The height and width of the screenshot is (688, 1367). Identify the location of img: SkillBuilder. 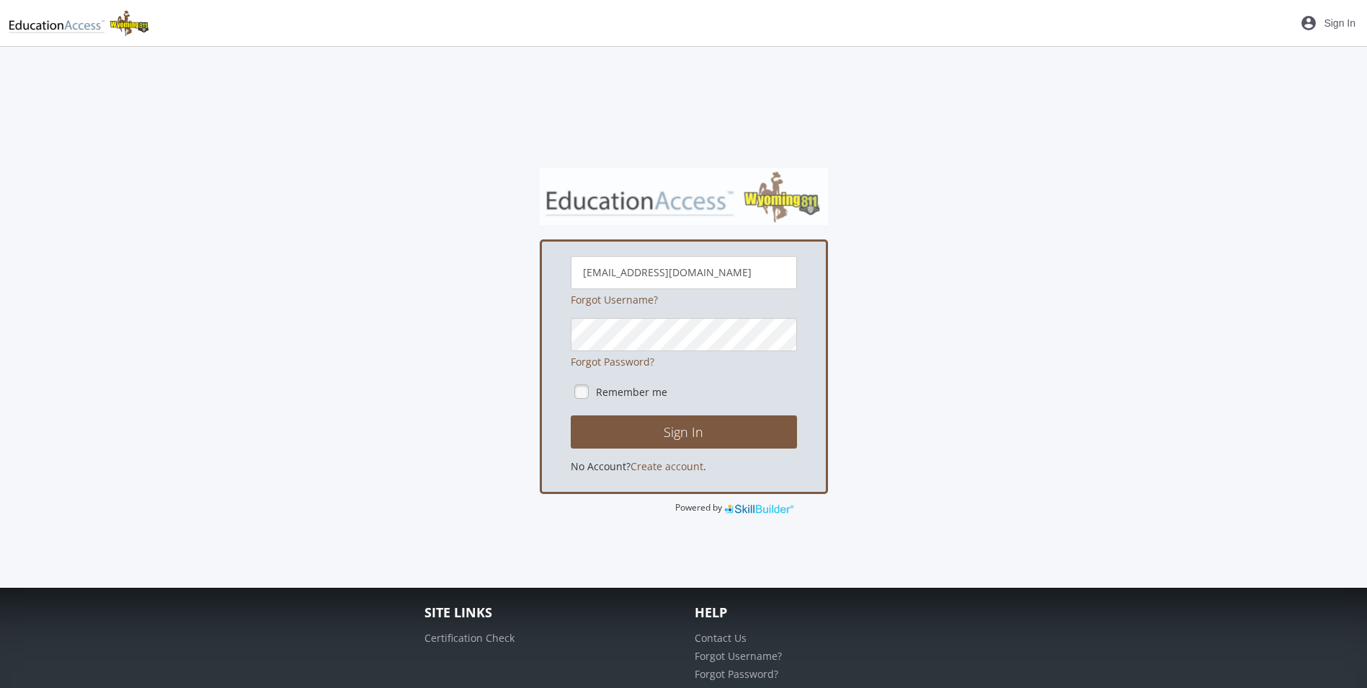
(760, 508).